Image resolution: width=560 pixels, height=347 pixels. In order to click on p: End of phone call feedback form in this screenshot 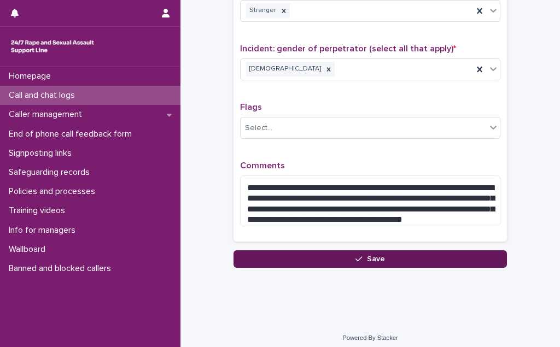, I will do `click(72, 134)`.